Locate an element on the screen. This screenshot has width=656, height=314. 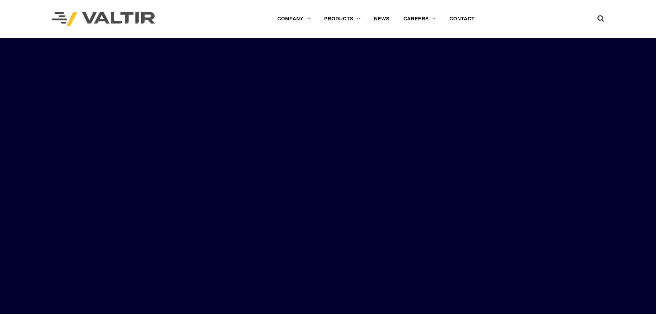
a: CONTACT is located at coordinates (462, 19).